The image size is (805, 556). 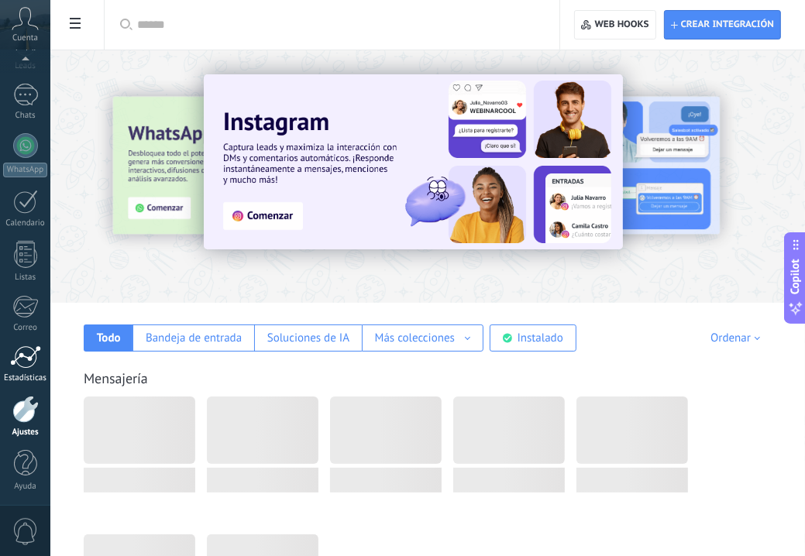 What do you see at coordinates (194, 338) in the screenshot?
I see `div: Bandeja de entrada` at bounding box center [194, 338].